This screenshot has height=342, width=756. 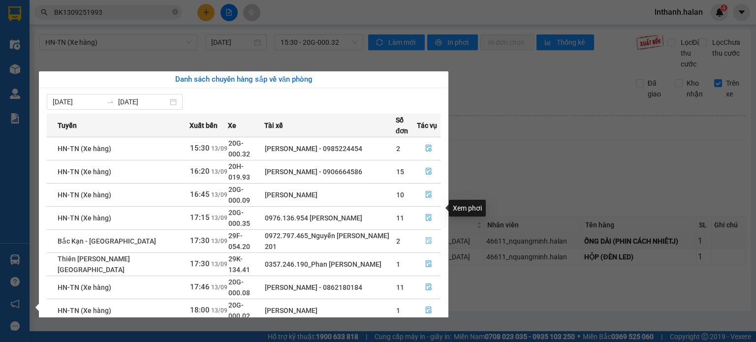 What do you see at coordinates (239, 149) in the screenshot?
I see `span: 20G-000.32` at bounding box center [239, 149].